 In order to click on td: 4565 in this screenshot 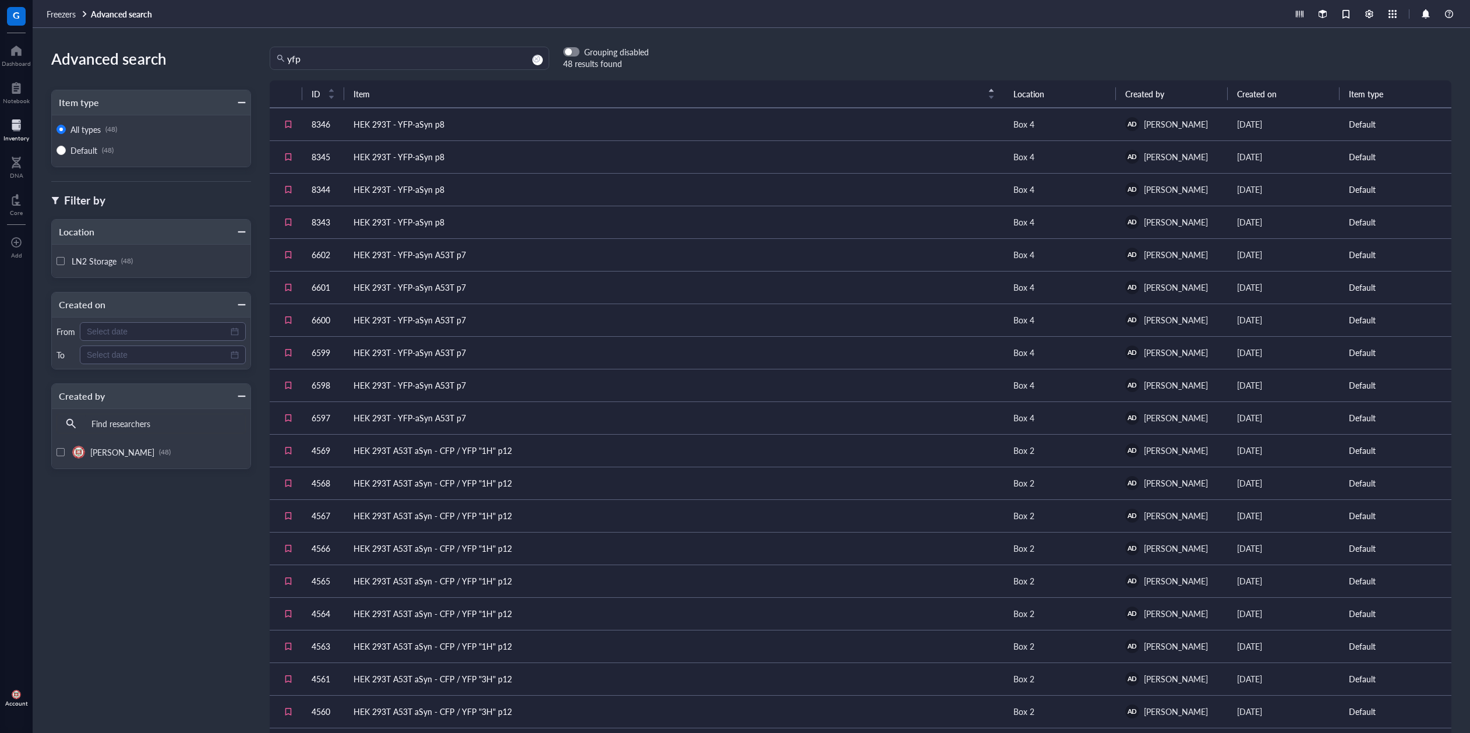, I will do `click(323, 581)`.